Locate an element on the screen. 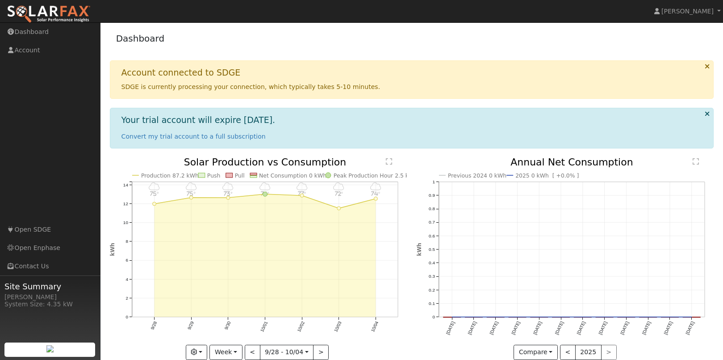  div: System Size: 4.35 kW is located at coordinates (50, 304).